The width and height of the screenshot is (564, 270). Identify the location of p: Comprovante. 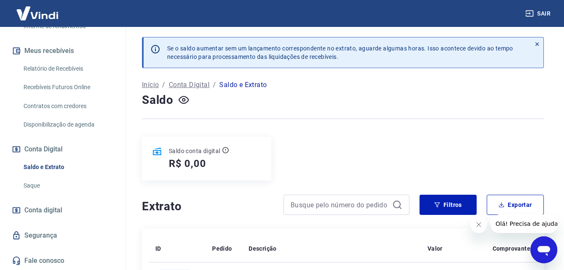
(512, 248).